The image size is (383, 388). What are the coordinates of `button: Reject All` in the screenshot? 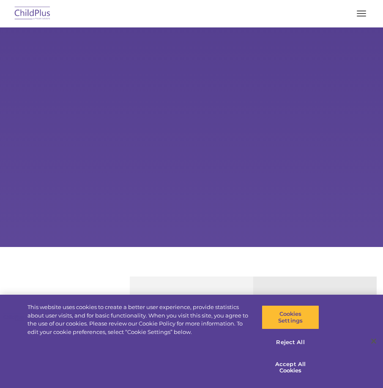 It's located at (290, 343).